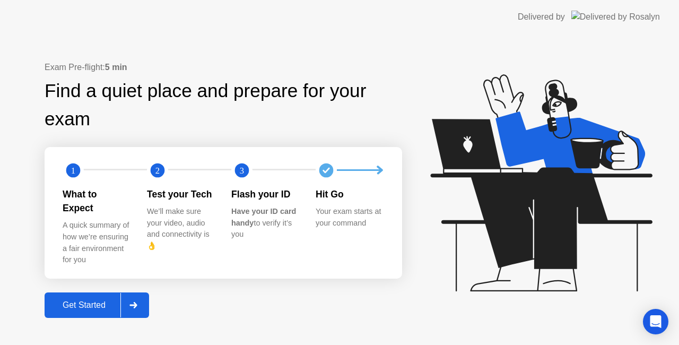 The image size is (679, 345). I want to click on div: to verify it’s you, so click(265, 223).